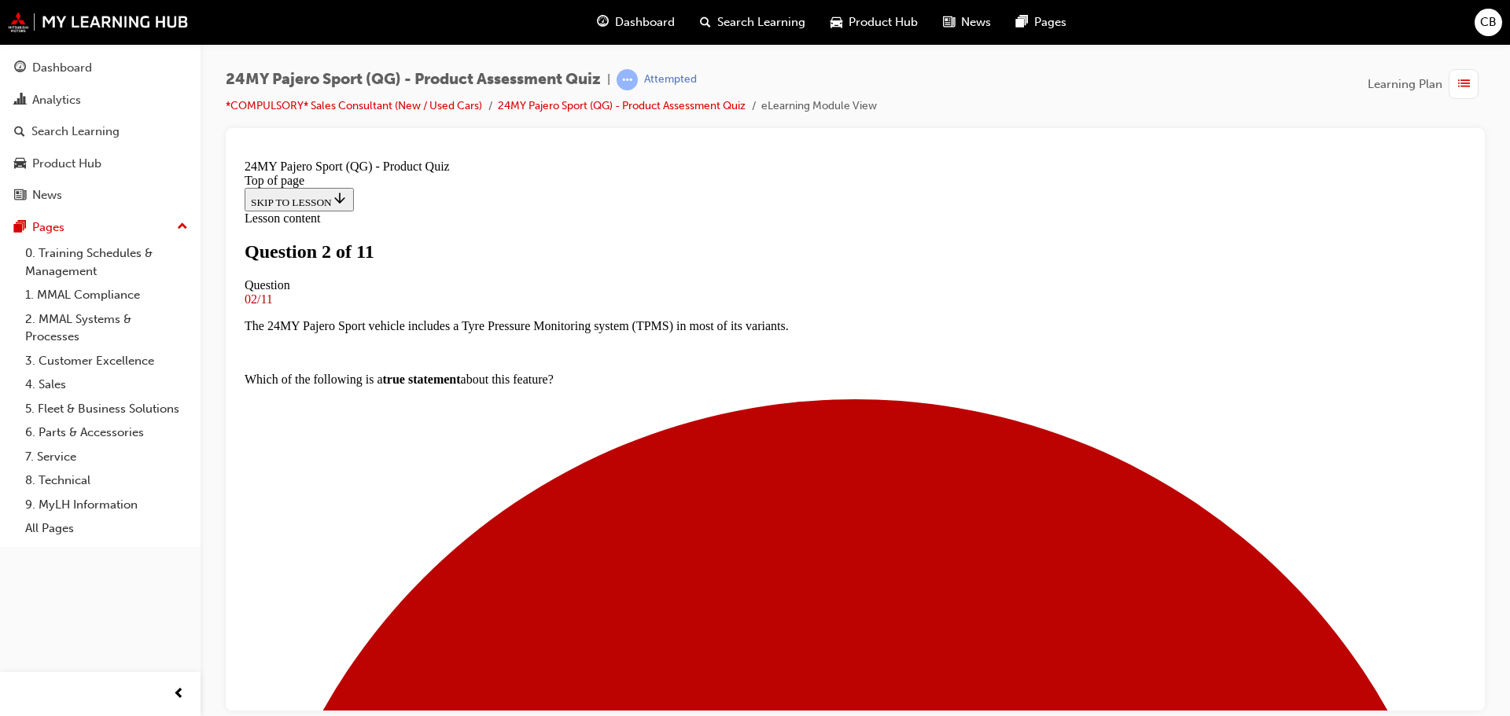 This screenshot has height=716, width=1510. What do you see at coordinates (98, 22) in the screenshot?
I see `img: mmal` at bounding box center [98, 22].